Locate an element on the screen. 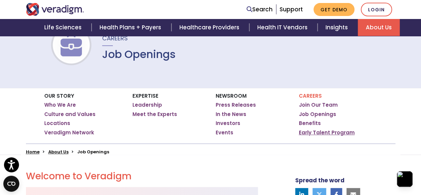 The height and width of the screenshot is (195, 421). a: Healthcare Providers is located at coordinates (211, 27).